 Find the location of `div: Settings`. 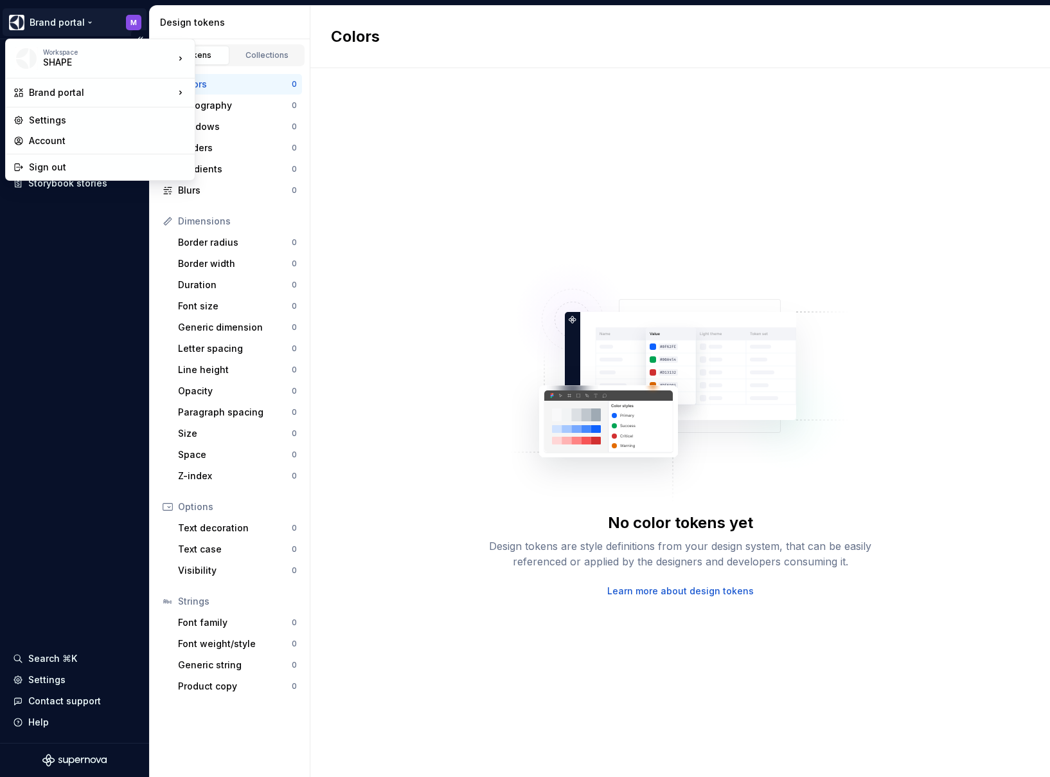

div: Settings is located at coordinates (108, 120).